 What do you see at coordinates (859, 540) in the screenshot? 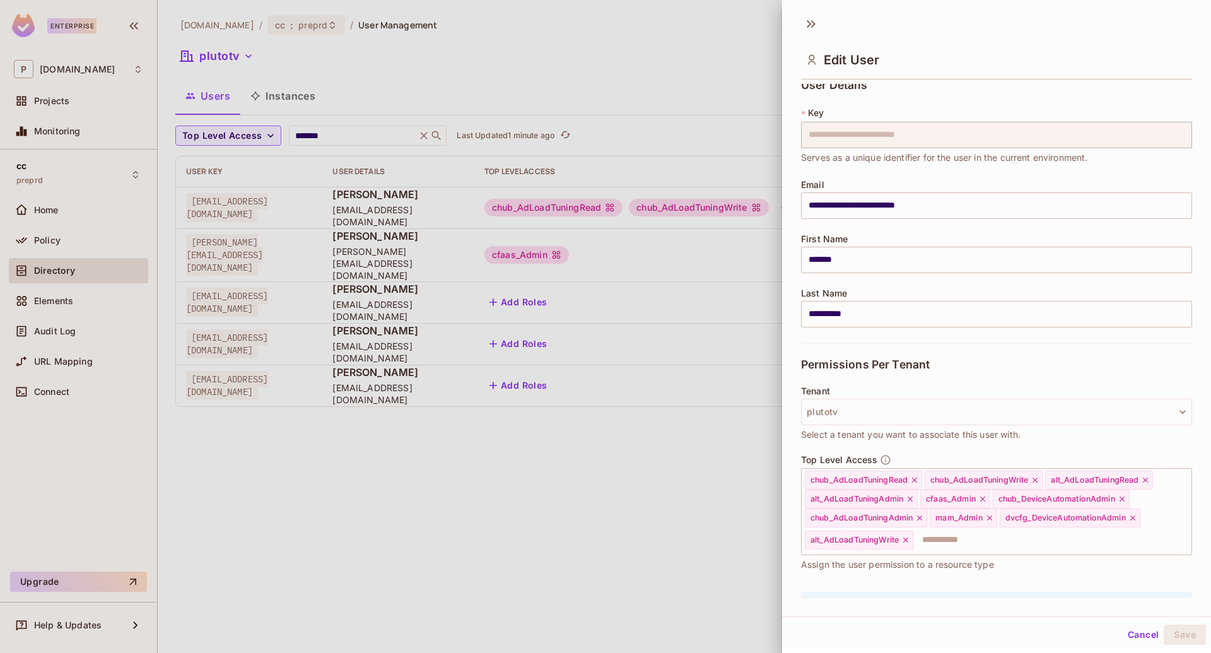
I see `div: alt_AdLoadTuningWrite` at bounding box center [859, 540].